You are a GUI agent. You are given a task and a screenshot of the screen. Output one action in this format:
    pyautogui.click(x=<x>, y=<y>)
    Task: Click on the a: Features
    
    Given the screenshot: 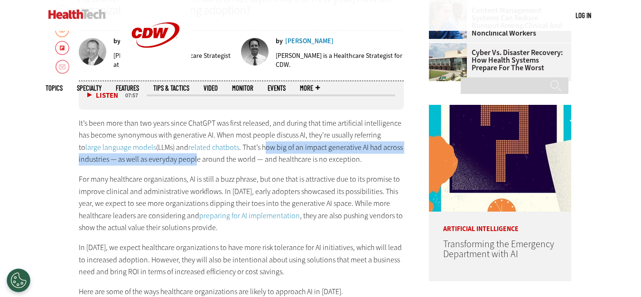 What is the action you would take?
    pyautogui.click(x=127, y=88)
    